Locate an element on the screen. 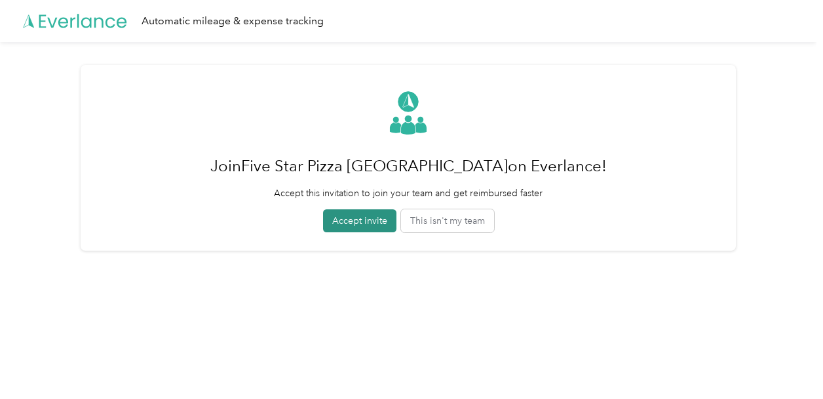 This screenshot has width=823, height=399. div: Automatic mileage & expense tracking is located at coordinates (233, 21).